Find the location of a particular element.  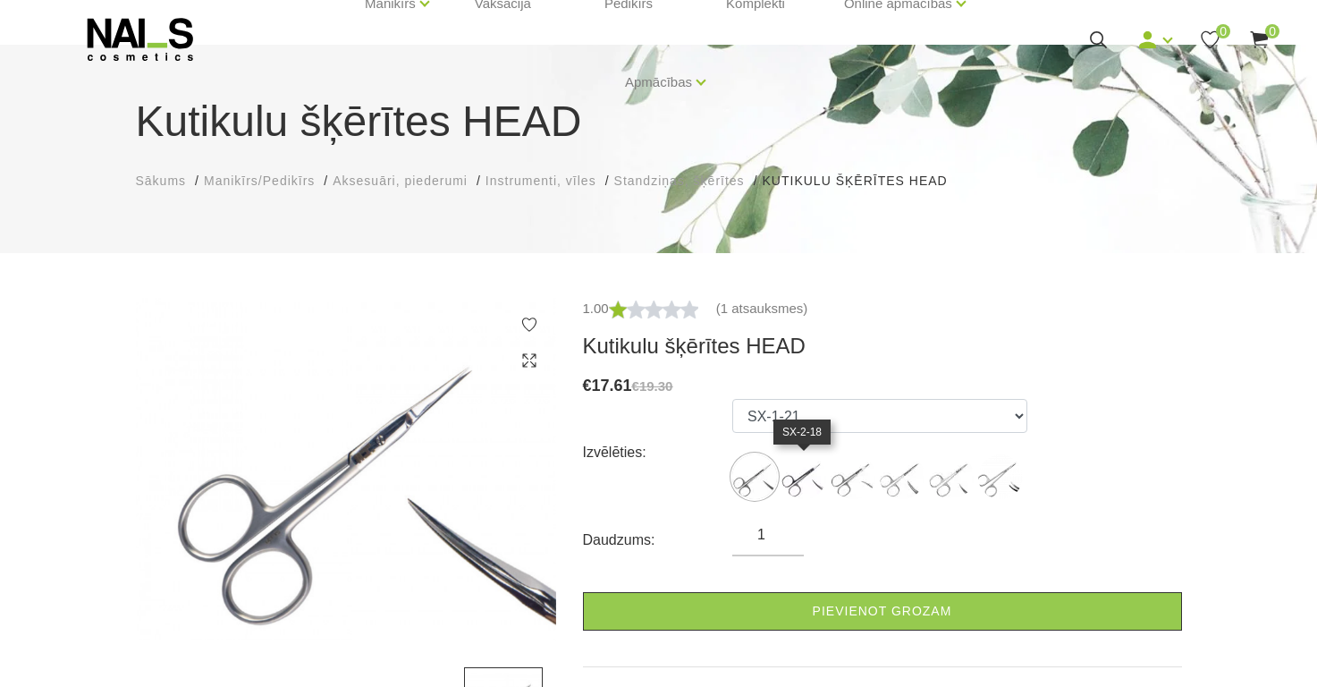

a: Apmācības is located at coordinates (658, 82).